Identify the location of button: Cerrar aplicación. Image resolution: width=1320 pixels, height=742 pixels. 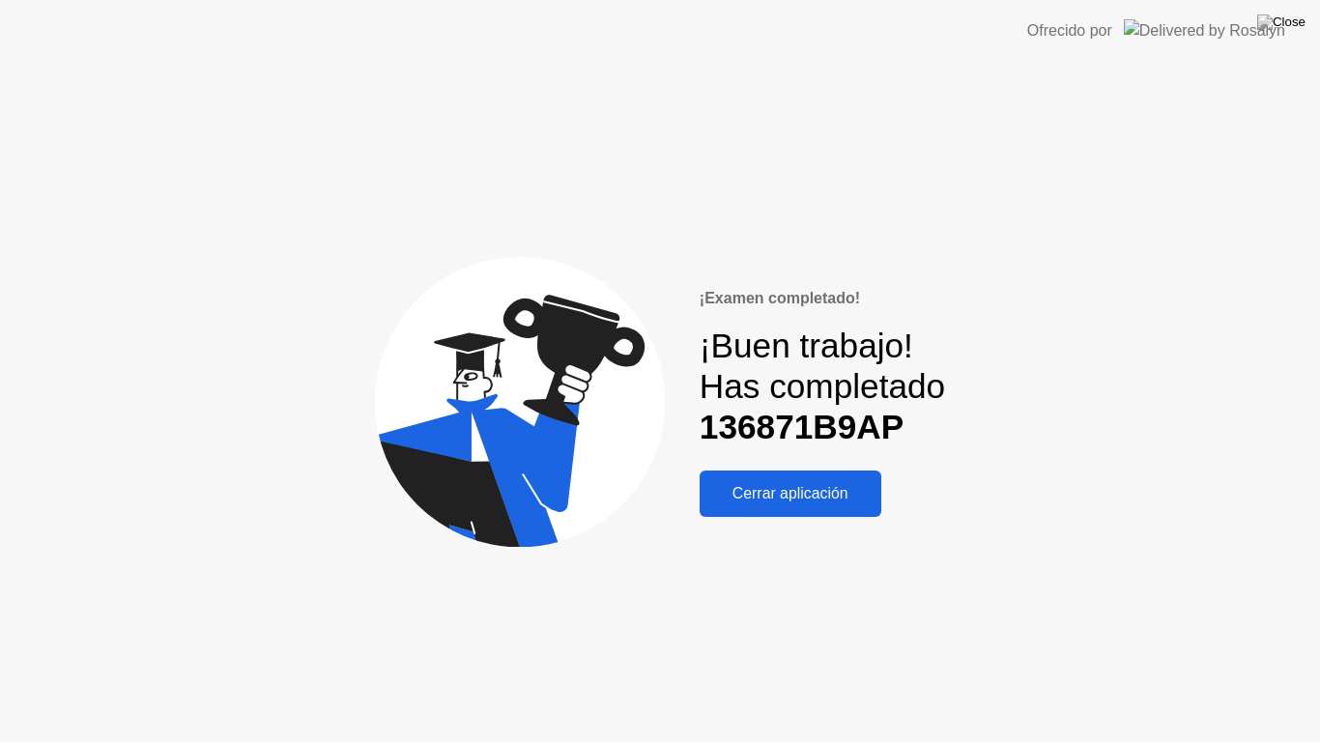
(790, 494).